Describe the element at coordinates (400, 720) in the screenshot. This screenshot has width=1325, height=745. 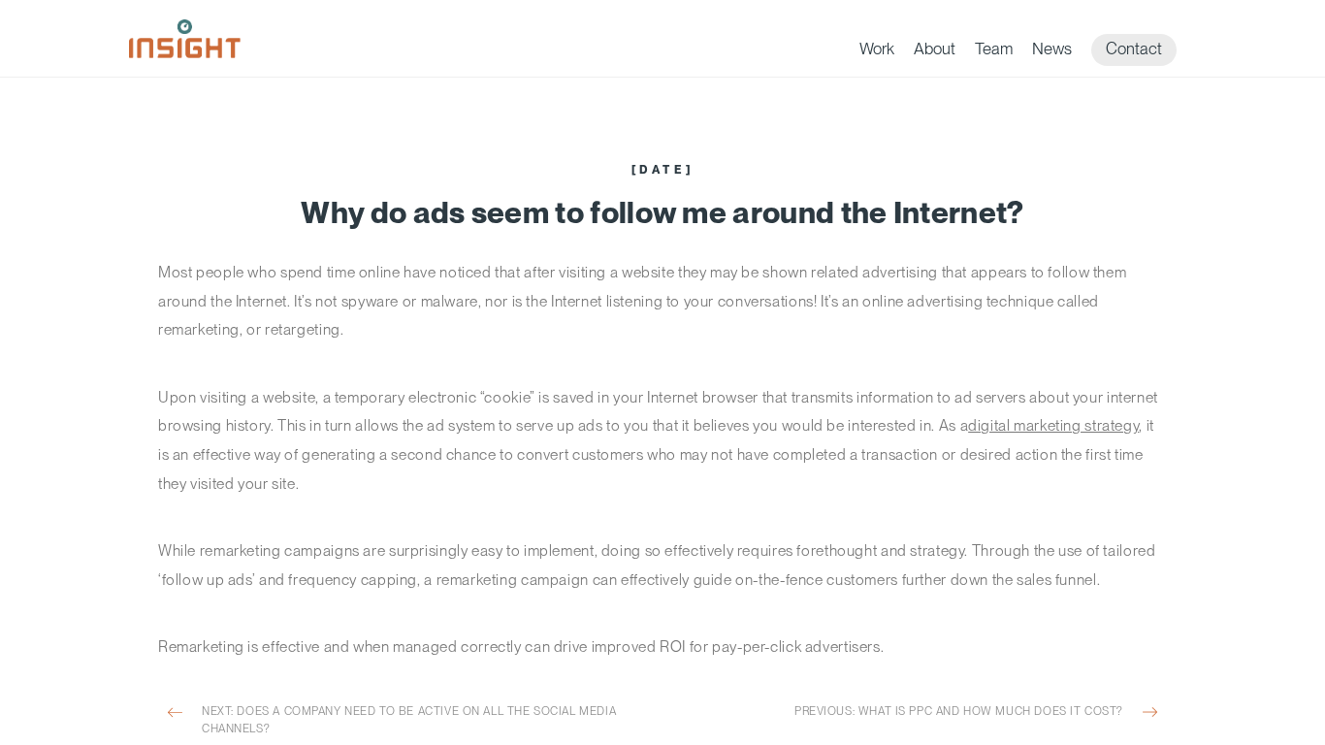
I see `a: Next: Does a company need to be active on all the social media channels?` at that location.